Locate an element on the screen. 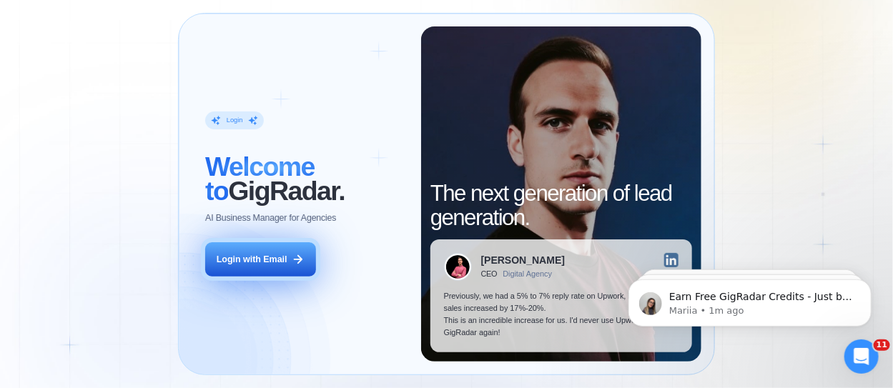 The width and height of the screenshot is (893, 388). span: Welcome to is located at coordinates (260, 179).